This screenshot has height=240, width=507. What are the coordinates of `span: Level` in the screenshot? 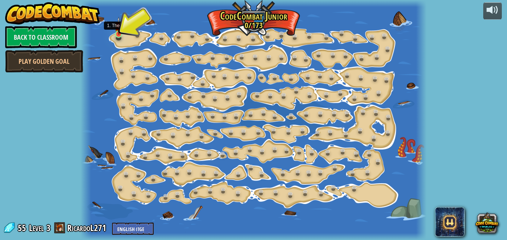 It's located at (36, 228).